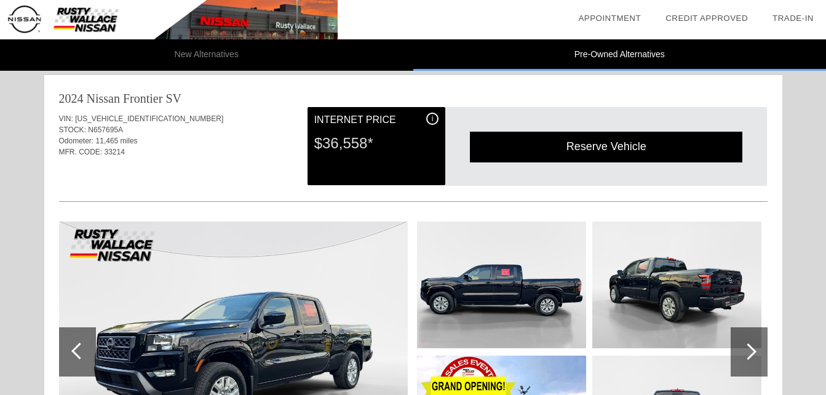  Describe the element at coordinates (73, 130) in the screenshot. I see `span: STOCK:` at that location.